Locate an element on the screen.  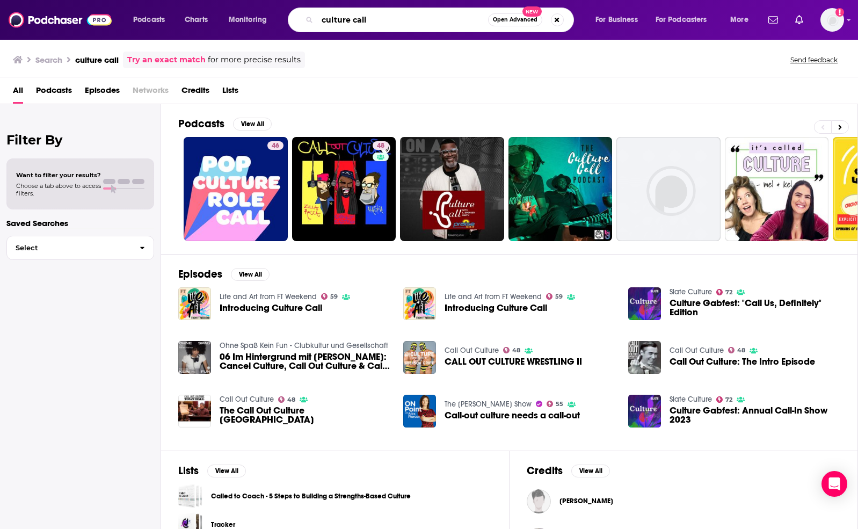
img: The Call Out Culture Town Hall is located at coordinates (194, 411).